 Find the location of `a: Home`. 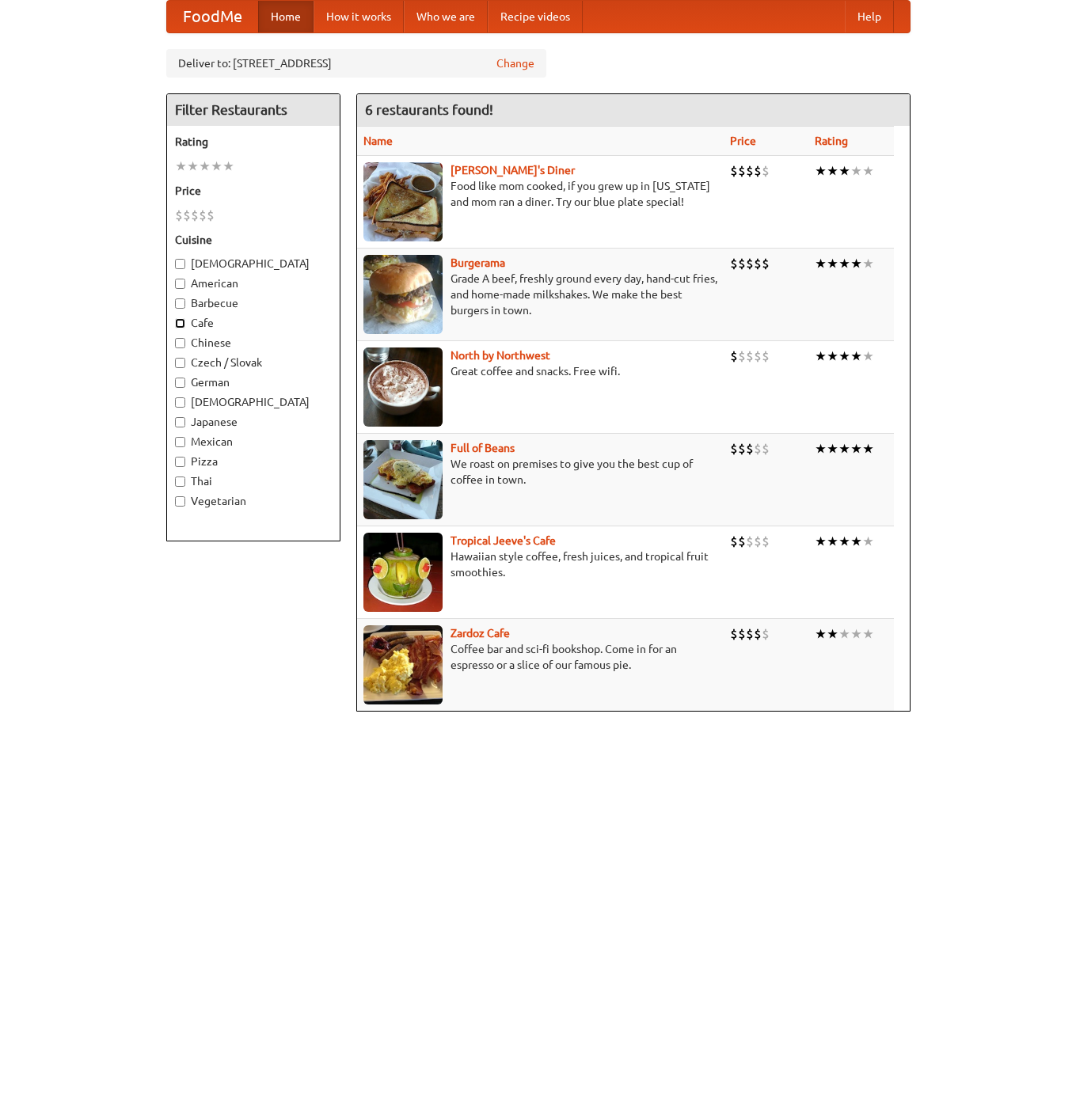

a: Home is located at coordinates (286, 16).